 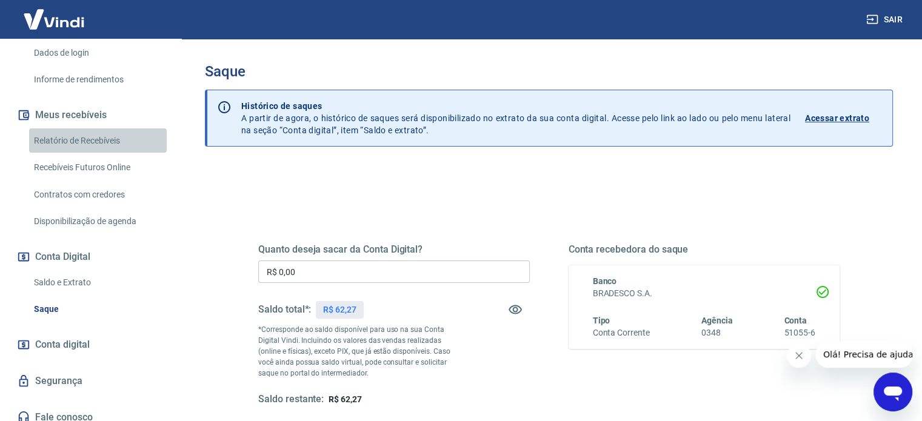 What do you see at coordinates (90, 381) in the screenshot?
I see `a: Segurança` at bounding box center [90, 381].